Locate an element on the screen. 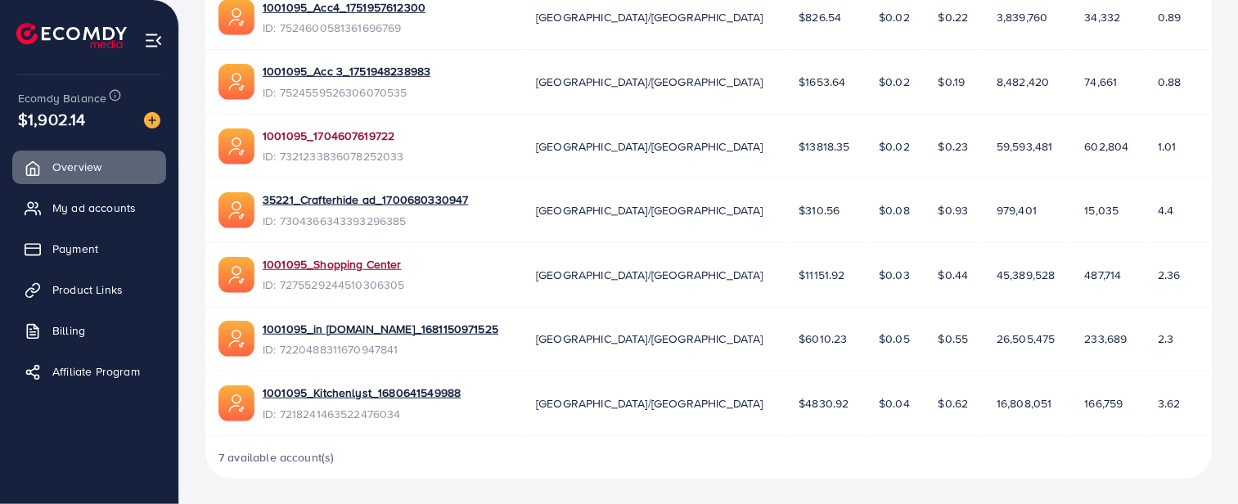  span: ID: 7524559526306070535 is located at coordinates (346, 92).